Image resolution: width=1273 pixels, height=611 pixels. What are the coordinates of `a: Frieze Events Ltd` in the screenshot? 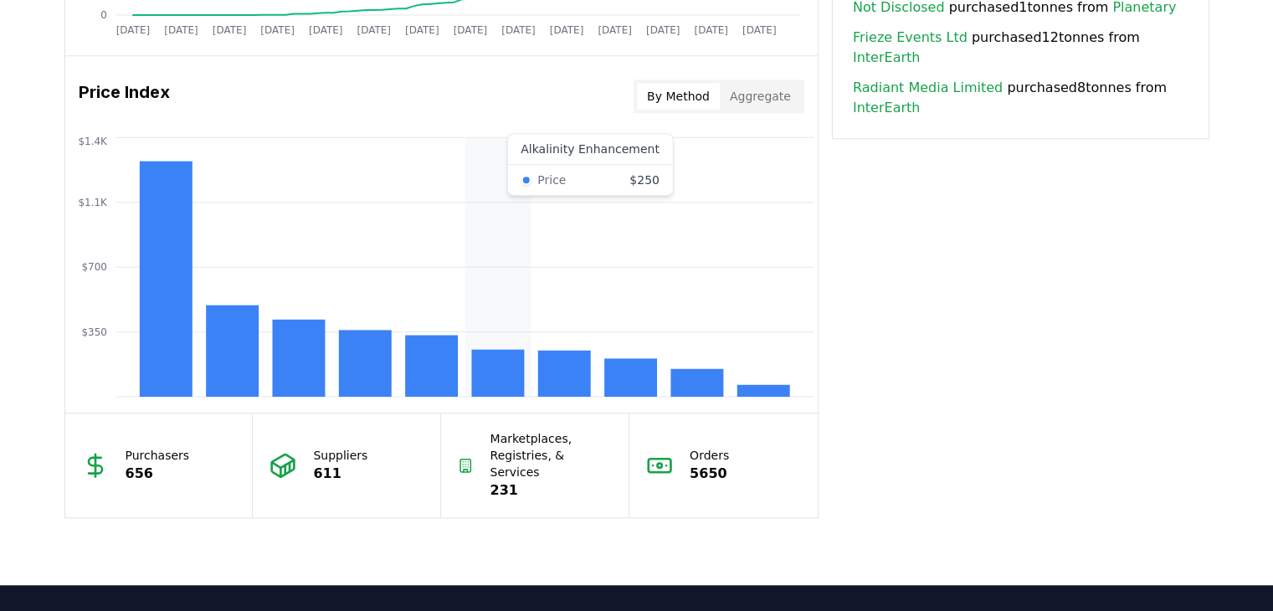 It's located at (910, 38).